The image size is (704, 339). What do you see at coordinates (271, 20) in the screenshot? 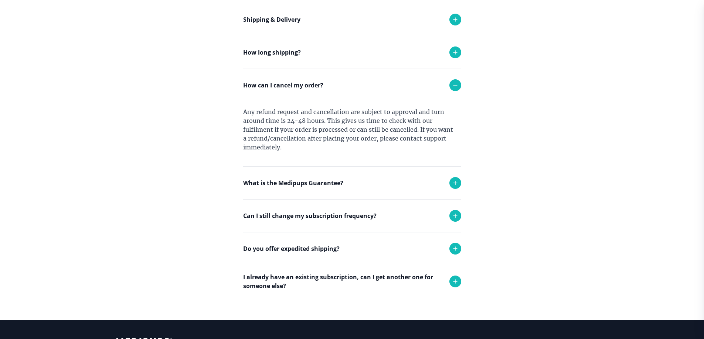
I see `p: Shipping & Delivery` at bounding box center [271, 20].